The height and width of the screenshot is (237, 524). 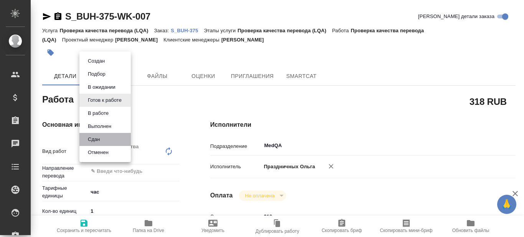 What do you see at coordinates (98, 152) in the screenshot?
I see `button: Отменен` at bounding box center [98, 152].